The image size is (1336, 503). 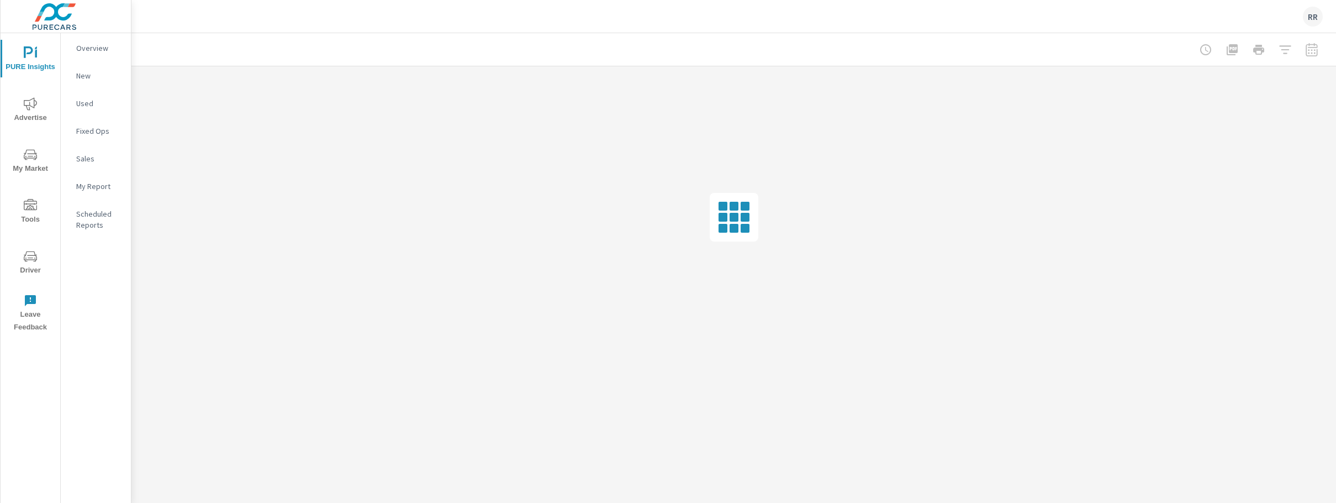 I want to click on p: Sales, so click(x=99, y=159).